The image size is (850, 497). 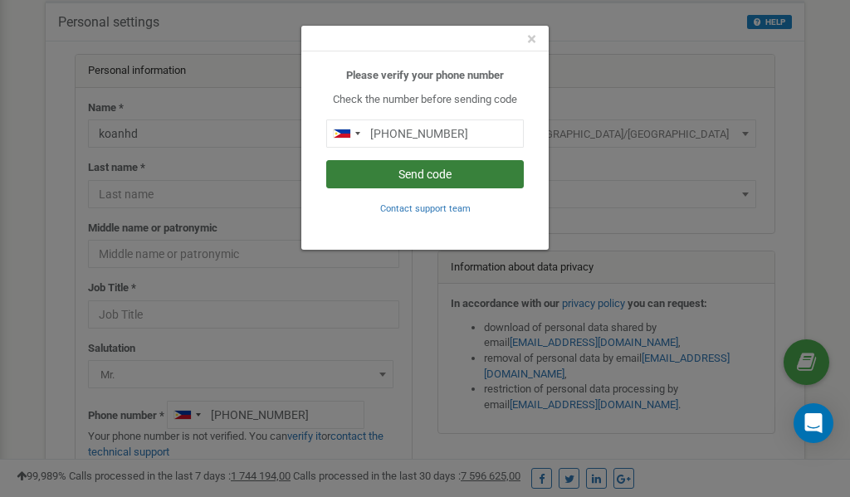 I want to click on button: Close, so click(x=532, y=39).